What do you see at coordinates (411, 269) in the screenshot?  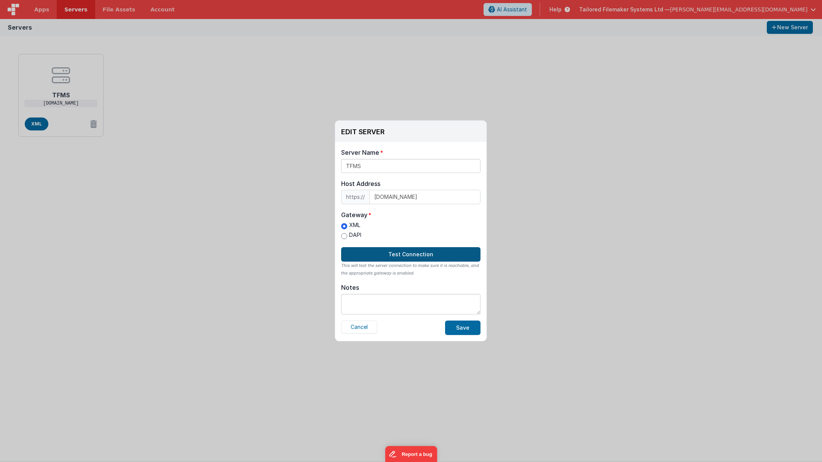 I see `div: This will test the server connection to make sure it is reachable, and the appropriate gateway is...` at bounding box center [411, 269].